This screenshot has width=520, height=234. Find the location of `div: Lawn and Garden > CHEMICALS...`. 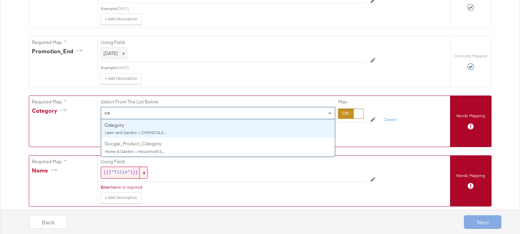

div: Lawn and Garden > CHEMICALS... is located at coordinates (218, 132).